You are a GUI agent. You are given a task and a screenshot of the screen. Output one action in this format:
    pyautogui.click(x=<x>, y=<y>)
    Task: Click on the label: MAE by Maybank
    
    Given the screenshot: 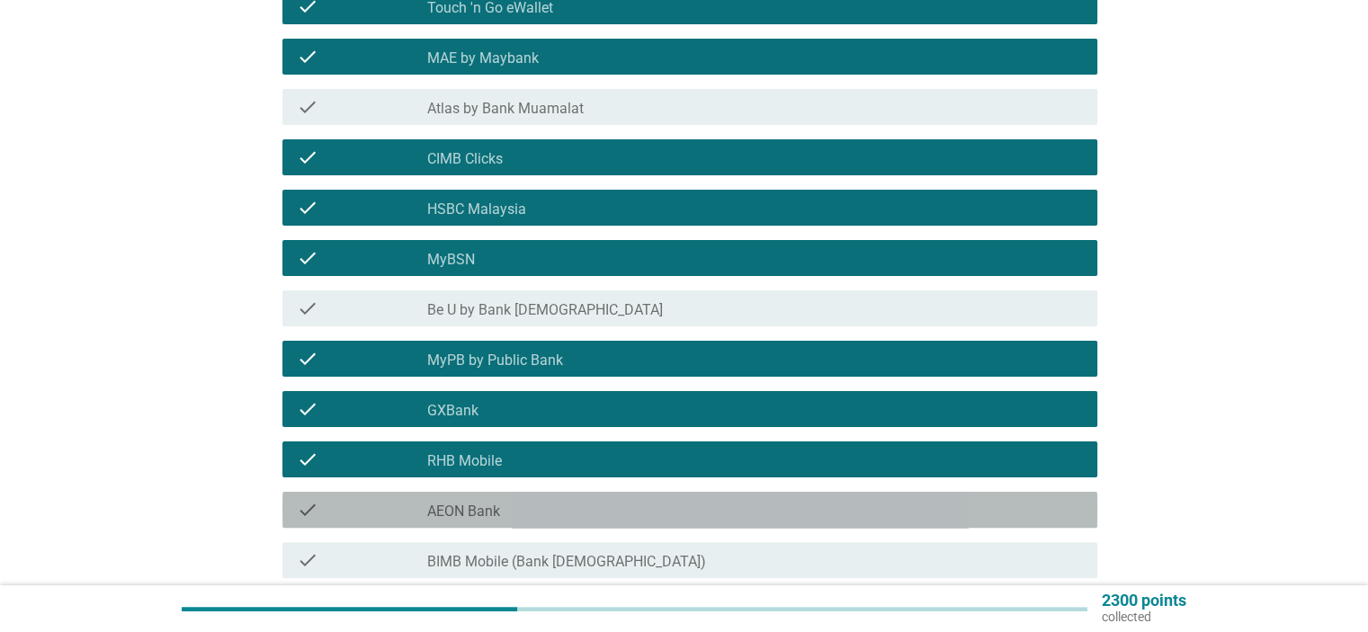 What is the action you would take?
    pyautogui.click(x=483, y=58)
    